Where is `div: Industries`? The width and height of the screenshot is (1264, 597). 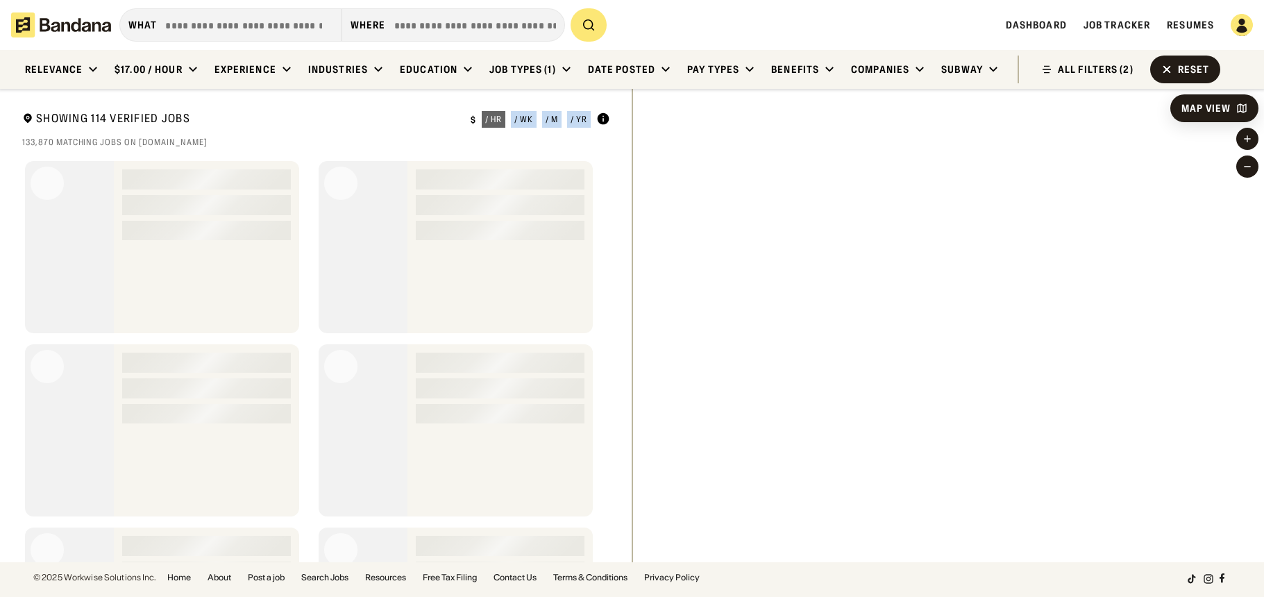
div: Industries is located at coordinates (338, 69).